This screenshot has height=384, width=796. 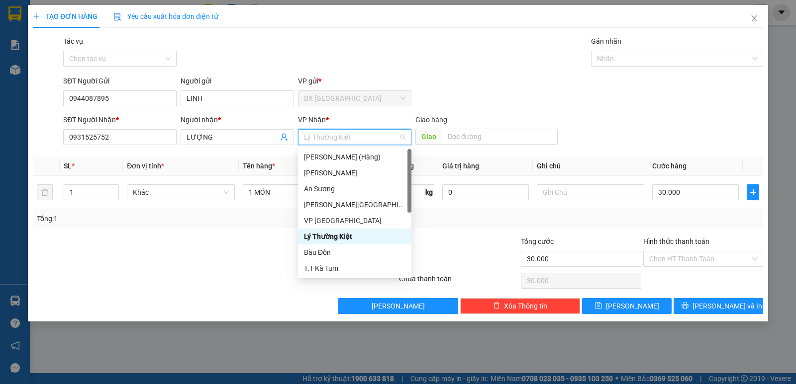 I want to click on span: Giá trị hàng, so click(x=460, y=166).